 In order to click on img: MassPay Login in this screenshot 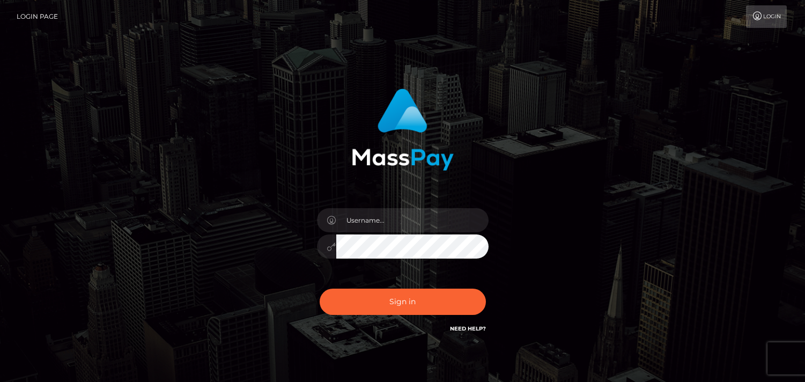, I will do `click(403, 129)`.